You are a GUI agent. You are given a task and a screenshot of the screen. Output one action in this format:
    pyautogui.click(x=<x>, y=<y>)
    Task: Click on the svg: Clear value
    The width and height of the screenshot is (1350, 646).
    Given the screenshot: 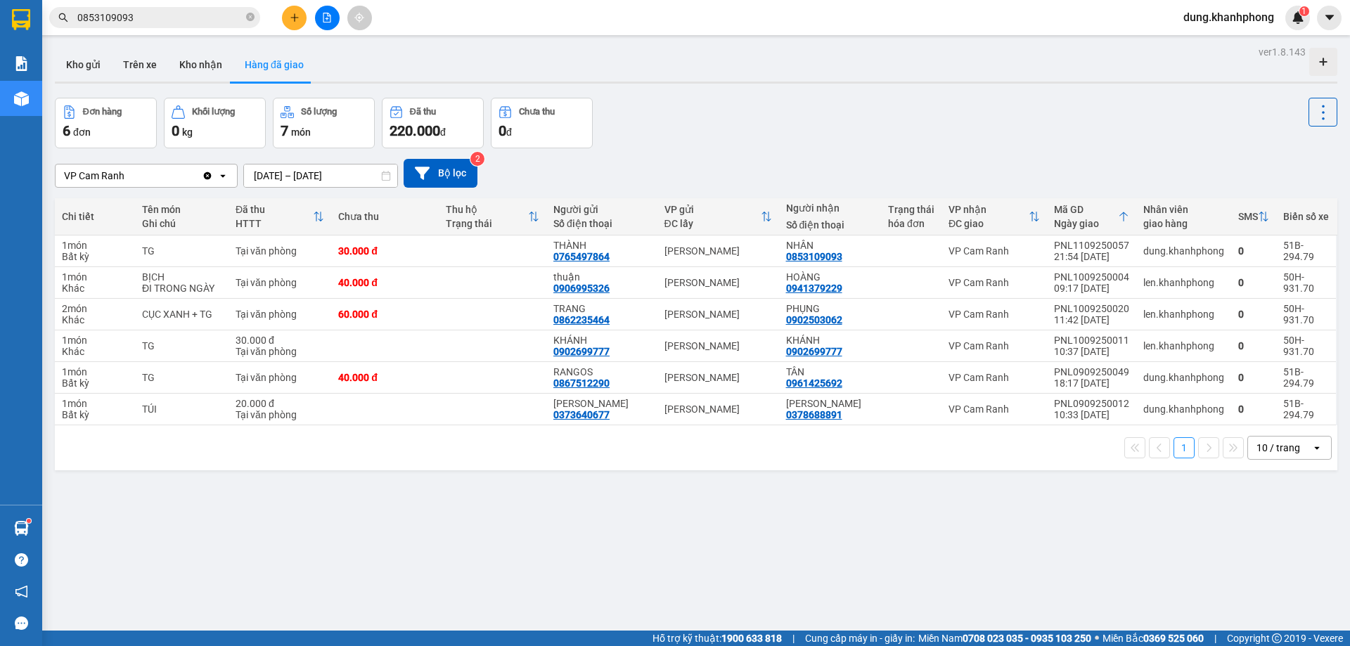 What is the action you would take?
    pyautogui.click(x=207, y=176)
    